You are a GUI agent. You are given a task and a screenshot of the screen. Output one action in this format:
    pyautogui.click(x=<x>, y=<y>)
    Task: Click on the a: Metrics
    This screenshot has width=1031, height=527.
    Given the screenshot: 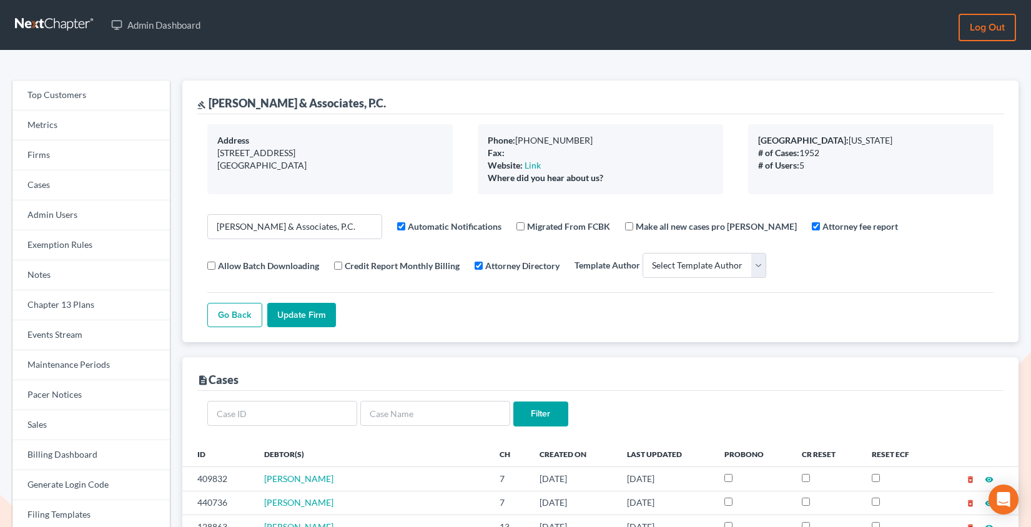 What is the action you would take?
    pyautogui.click(x=91, y=126)
    